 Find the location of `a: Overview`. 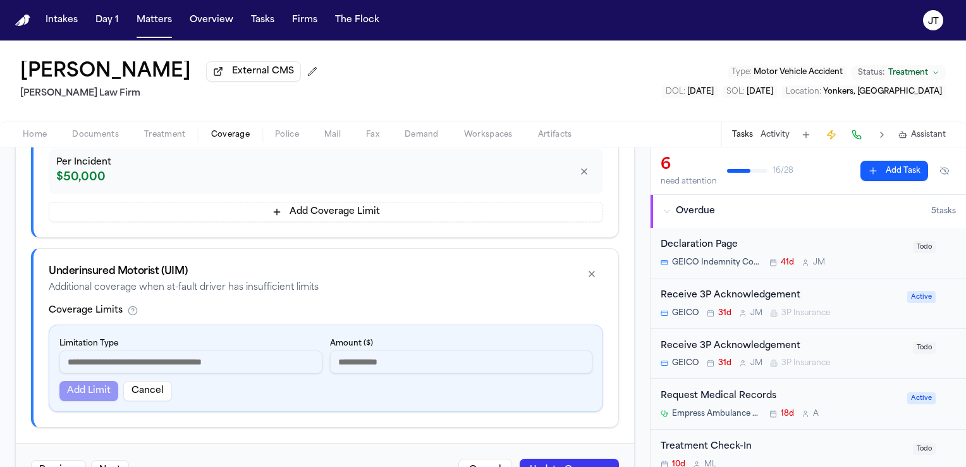

a: Overview is located at coordinates (211, 20).